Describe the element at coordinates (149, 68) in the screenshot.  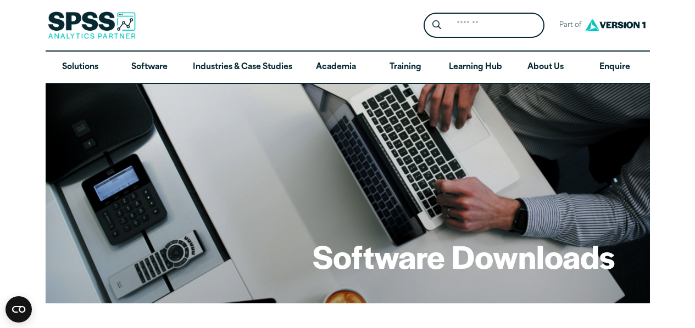
I see `a: Software` at that location.